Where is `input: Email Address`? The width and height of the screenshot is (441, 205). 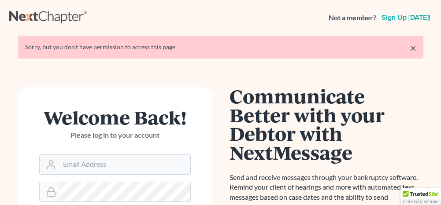 input: Email Address is located at coordinates (125, 165).